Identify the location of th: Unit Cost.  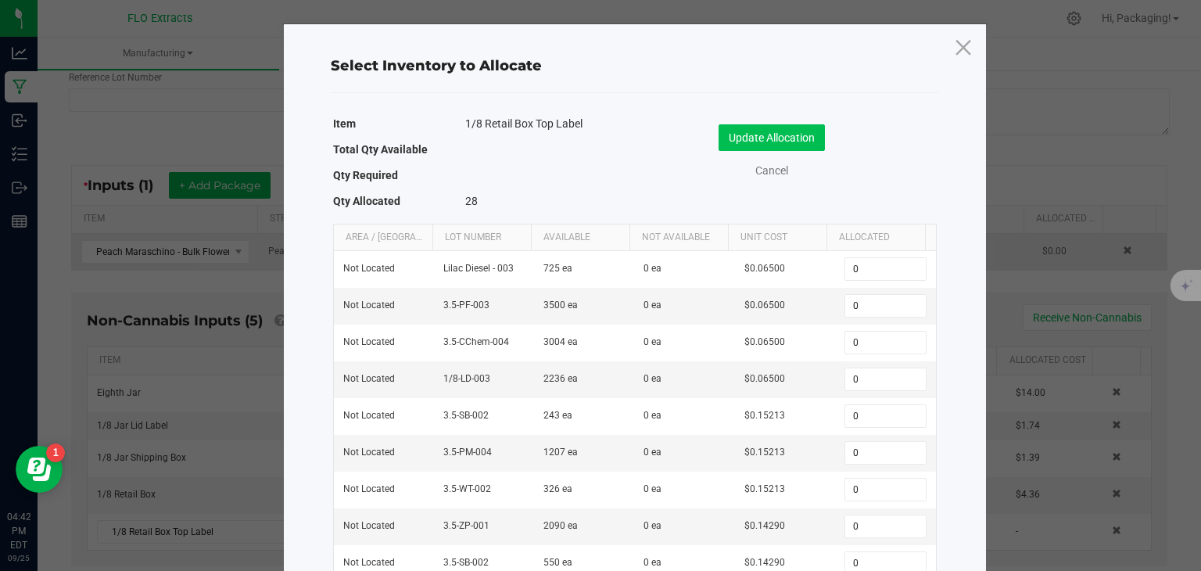
(777, 238).